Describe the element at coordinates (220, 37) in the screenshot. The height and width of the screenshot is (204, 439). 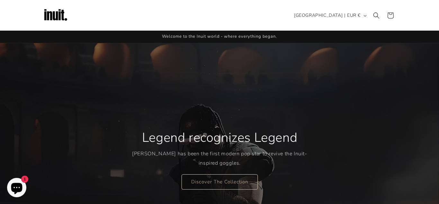
I see `div: Announcement` at that location.